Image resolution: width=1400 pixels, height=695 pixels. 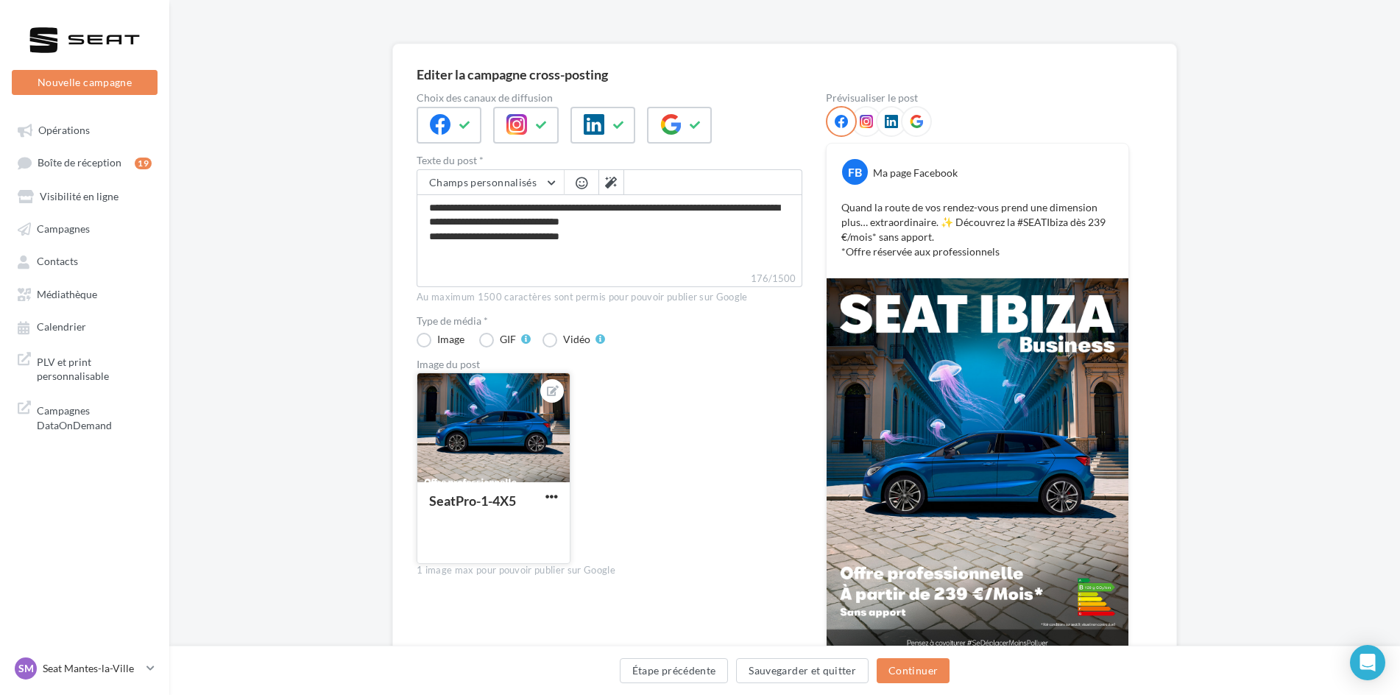 I want to click on button: Étape précédente, so click(x=674, y=671).